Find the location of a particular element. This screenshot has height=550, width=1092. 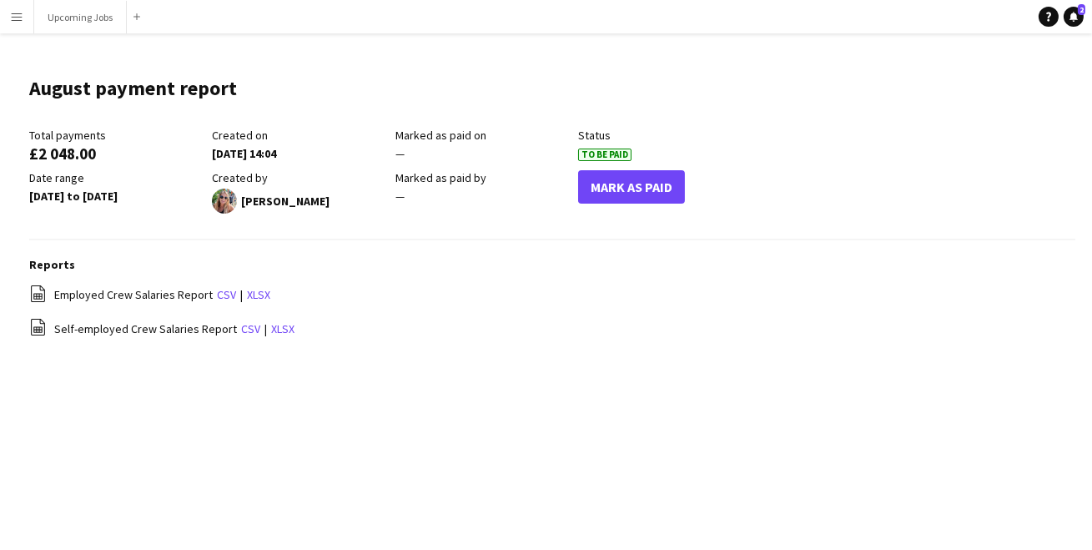

div: Status is located at coordinates (665, 135).